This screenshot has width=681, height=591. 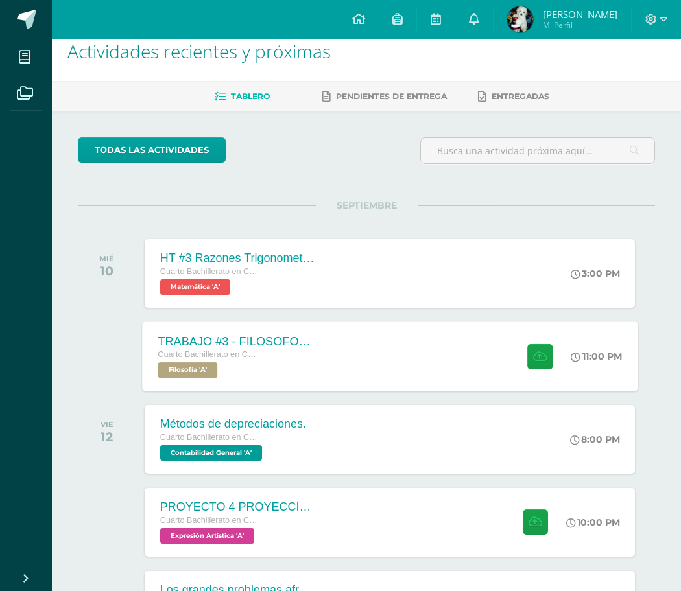 What do you see at coordinates (385, 97) in the screenshot?
I see `a: Pendientes de entrega` at bounding box center [385, 97].